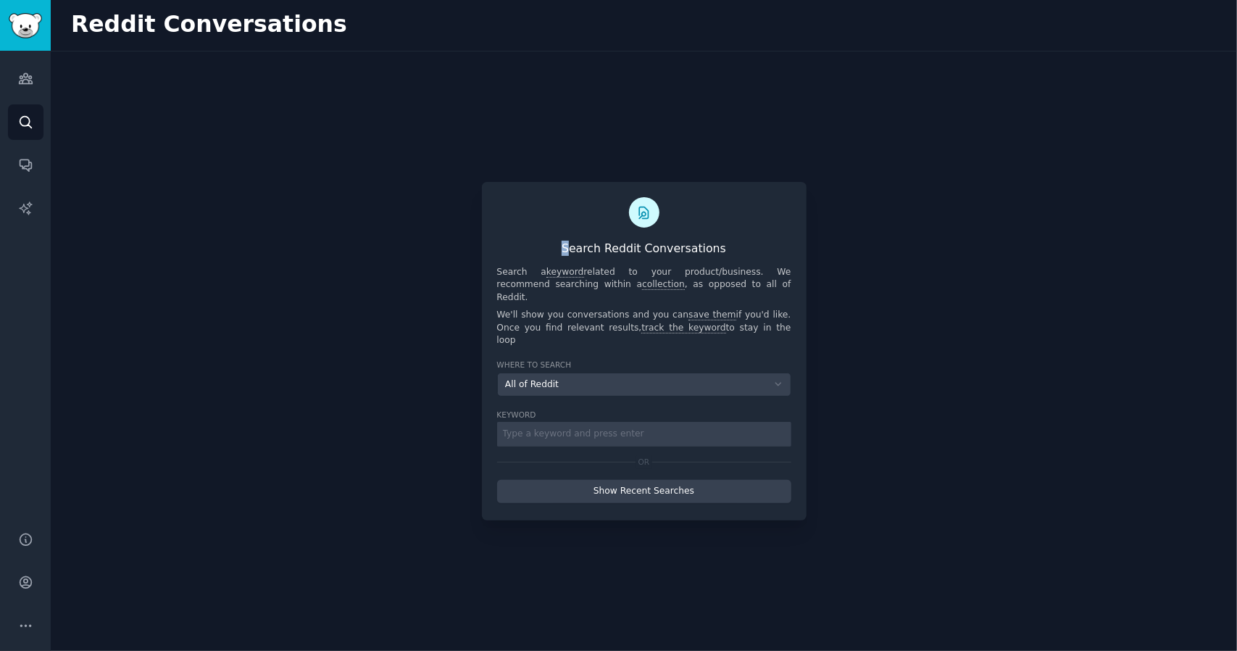 This screenshot has height=651, width=1237. What do you see at coordinates (565, 272) in the screenshot?
I see `span: keyword` at bounding box center [565, 272].